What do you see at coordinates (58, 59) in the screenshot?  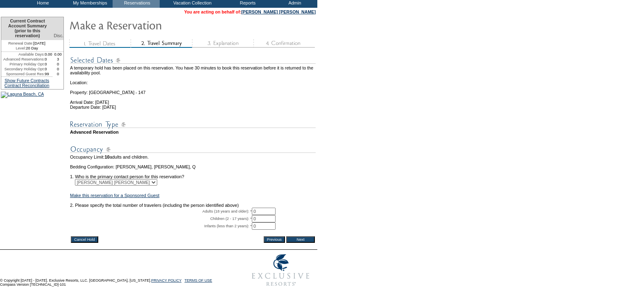 I see `td: 3` at bounding box center [58, 59].